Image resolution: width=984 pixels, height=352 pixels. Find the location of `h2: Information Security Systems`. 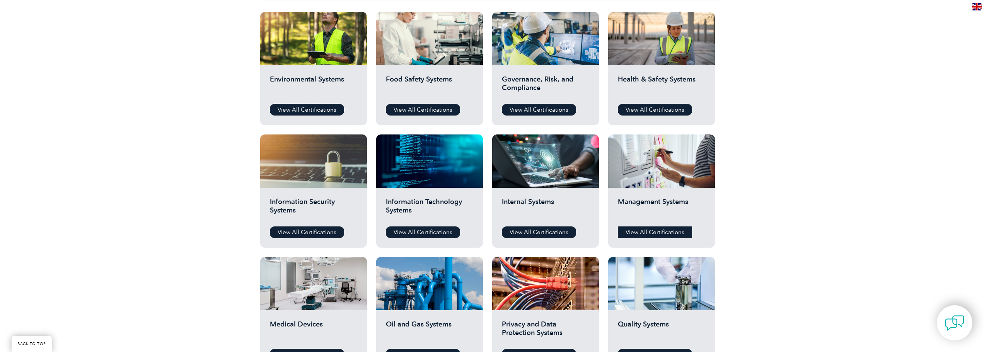

h2: Information Security Systems is located at coordinates (314, 209).